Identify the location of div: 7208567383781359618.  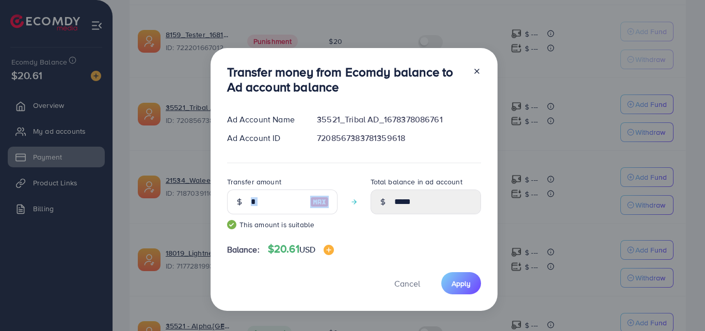
(398, 138).